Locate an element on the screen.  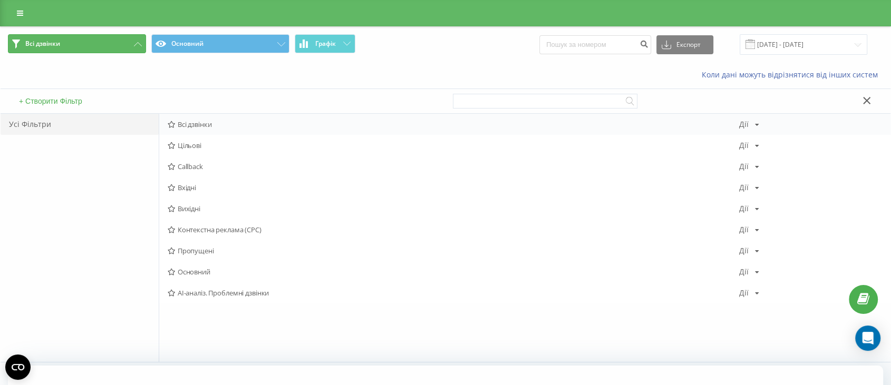
button: Основний is located at coordinates (220, 44).